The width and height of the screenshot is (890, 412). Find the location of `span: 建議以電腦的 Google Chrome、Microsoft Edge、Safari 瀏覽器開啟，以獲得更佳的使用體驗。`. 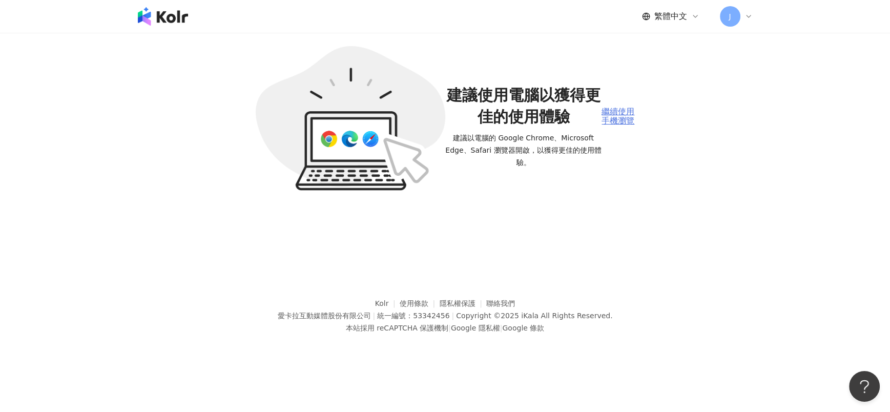

span: 建議以電腦的 Google Chrome、Microsoft Edge、Safari 瀏覽器開啟，以獲得更佳的使用體驗。 is located at coordinates (524, 150).